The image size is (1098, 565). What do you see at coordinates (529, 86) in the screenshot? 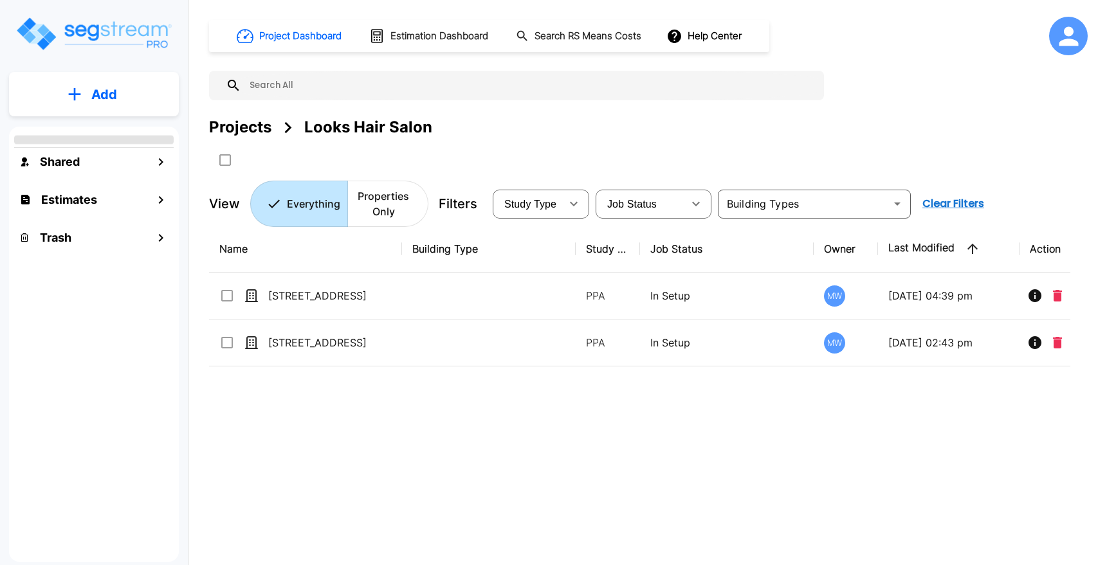
I see `input: Search All` at bounding box center [529, 86].